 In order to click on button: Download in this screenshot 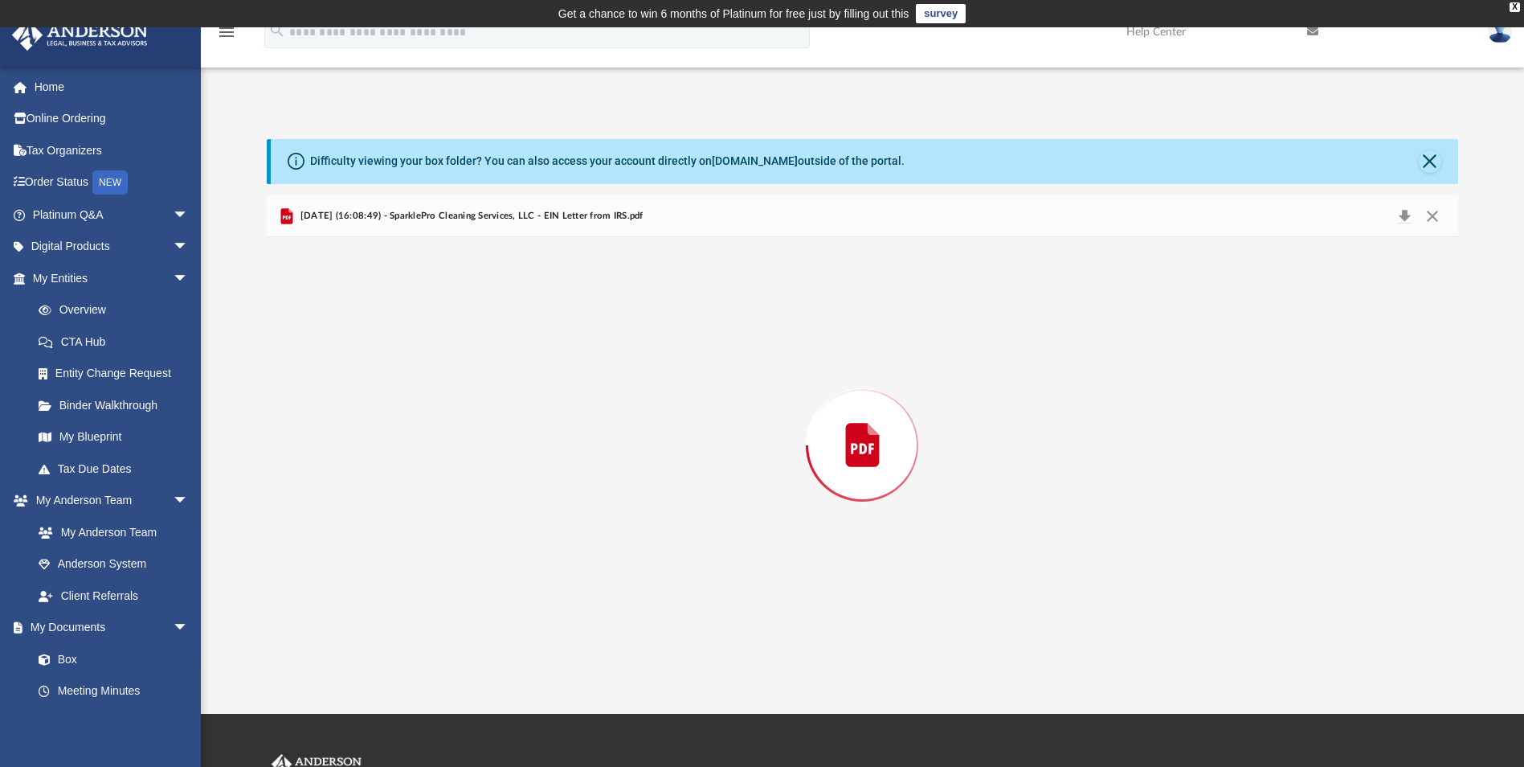, I will do `click(1405, 216)`.